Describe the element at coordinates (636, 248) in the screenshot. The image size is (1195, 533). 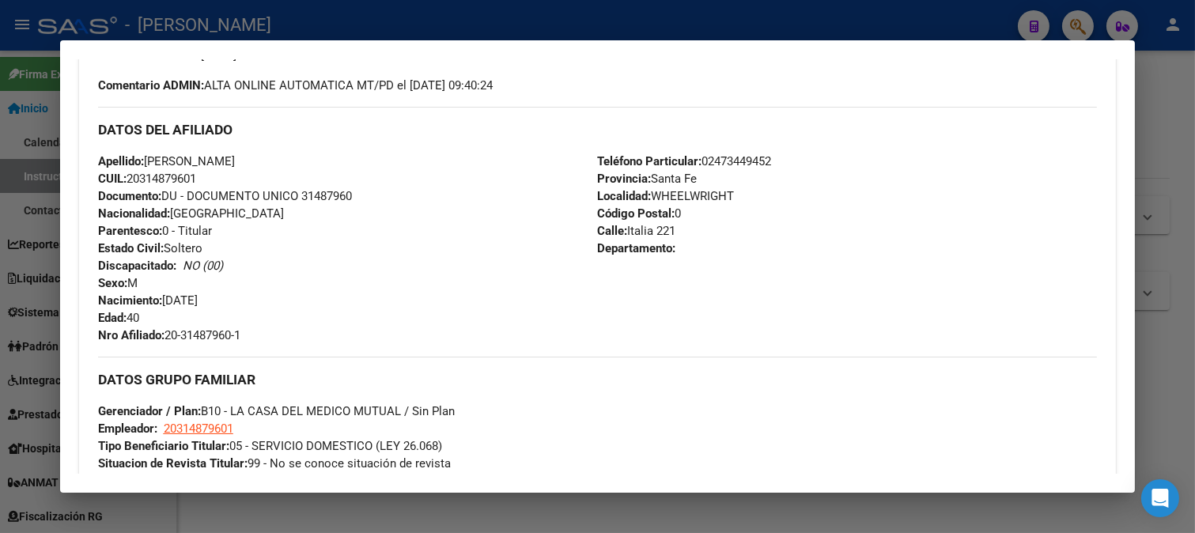
I see `strong: Departamento:` at that location.